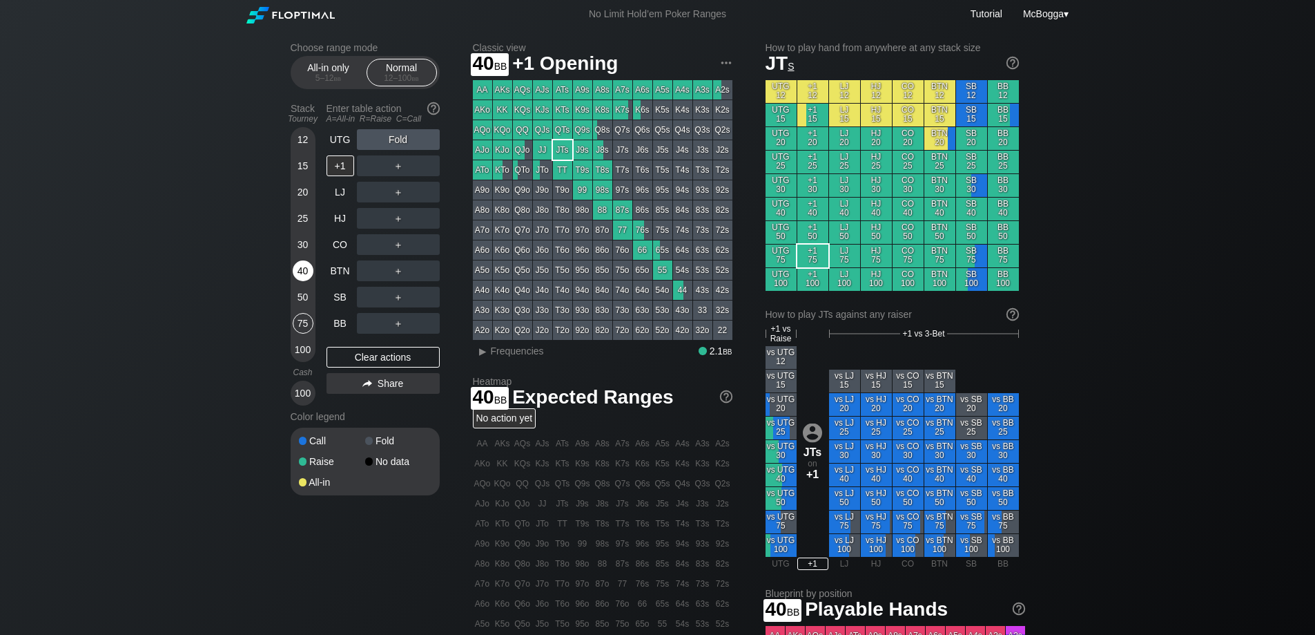 The height and width of the screenshot is (635, 1315). What do you see at coordinates (781, 279) in the screenshot?
I see `div: UTG 100` at bounding box center [781, 279].